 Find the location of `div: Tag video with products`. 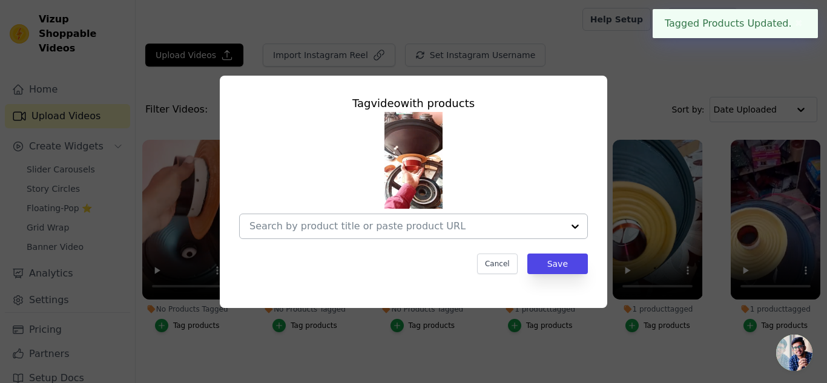

div: Tag video with products is located at coordinates (413, 103).